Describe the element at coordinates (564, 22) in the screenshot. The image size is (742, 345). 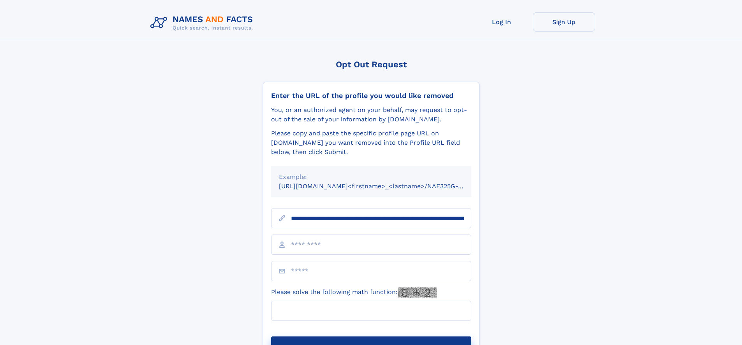
I see `a: Sign Up` at that location.